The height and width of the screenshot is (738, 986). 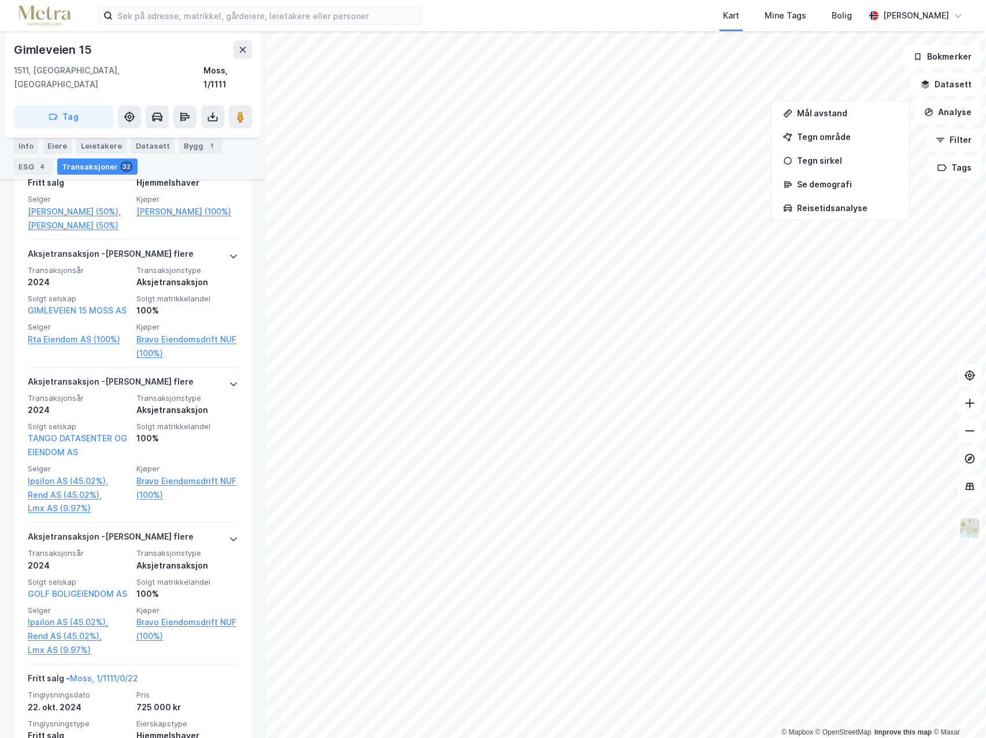 I want to click on div: Kontrollprogram for chat, so click(x=957, y=710).